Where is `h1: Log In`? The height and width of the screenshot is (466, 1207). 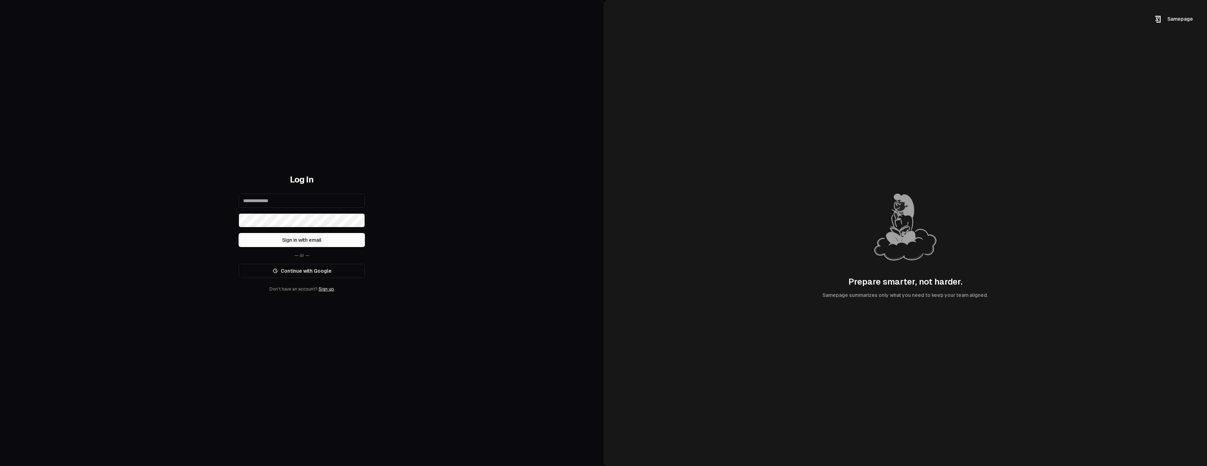
h1: Log In is located at coordinates (302, 180).